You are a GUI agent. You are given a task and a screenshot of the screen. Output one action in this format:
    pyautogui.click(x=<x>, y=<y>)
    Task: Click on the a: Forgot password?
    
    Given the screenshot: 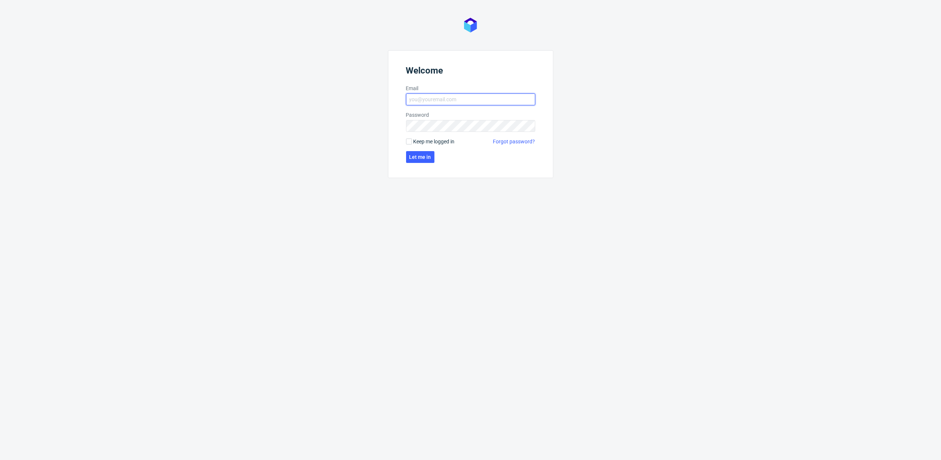 What is the action you would take?
    pyautogui.click(x=514, y=141)
    